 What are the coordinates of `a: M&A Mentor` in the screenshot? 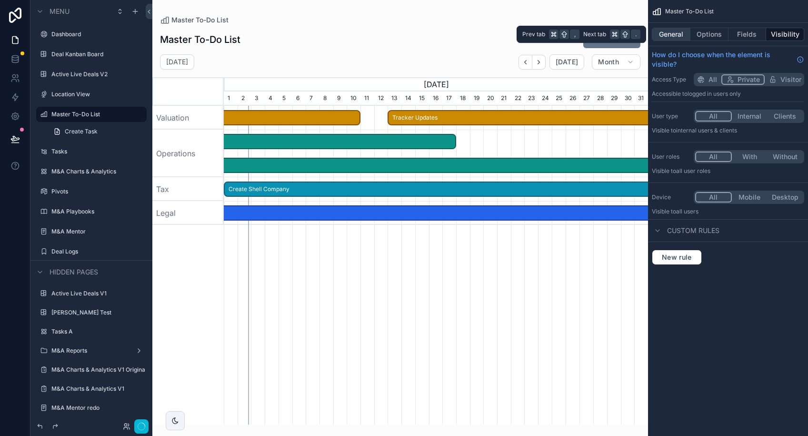 It's located at (98, 231).